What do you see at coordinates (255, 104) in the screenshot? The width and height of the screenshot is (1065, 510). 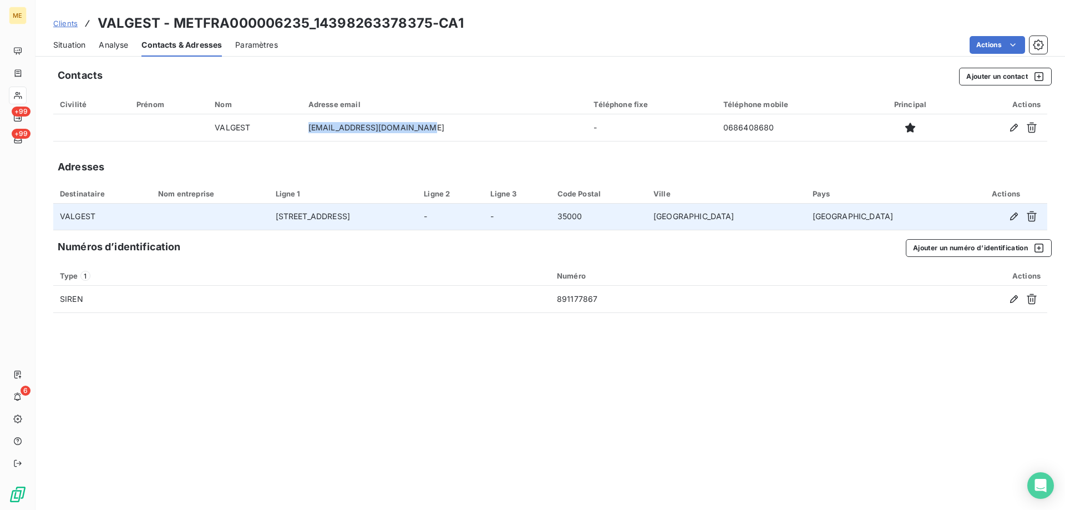 I see `div: Nom` at bounding box center [255, 104].